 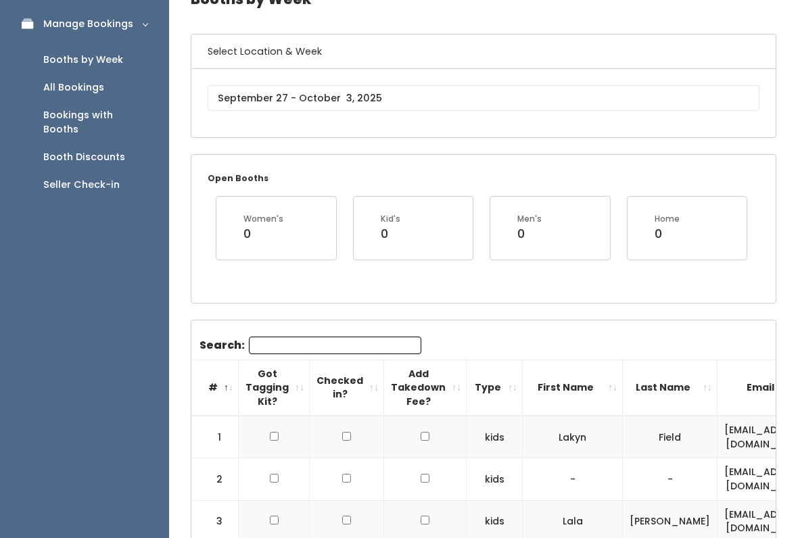 I want to click on th: Last Name: activate to sort column ascending, so click(x=670, y=388).